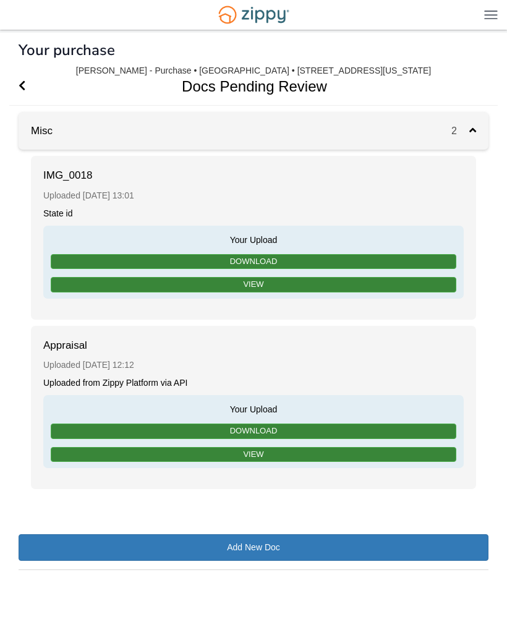 This screenshot has height=635, width=507. I want to click on div: Uploaded from Zippy Platform via API, so click(253, 383).